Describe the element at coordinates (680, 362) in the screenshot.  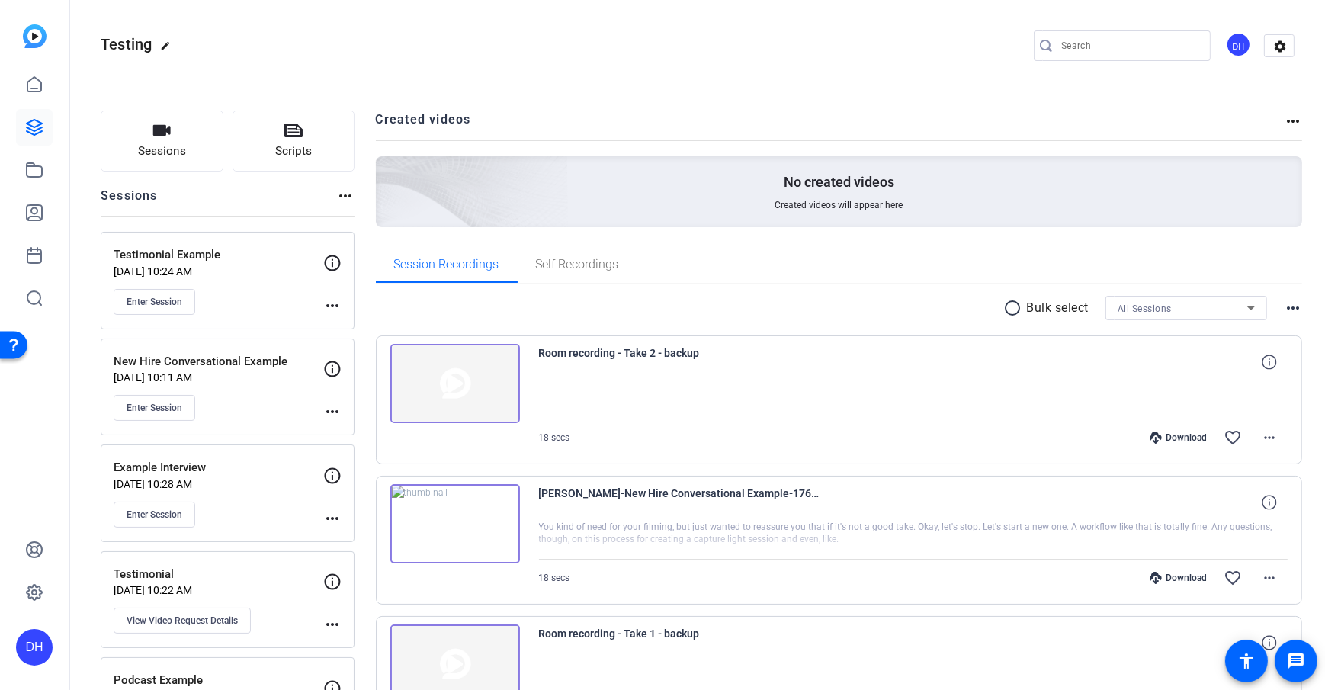
I see `span: Room recording - Take 2 - backup` at that location.